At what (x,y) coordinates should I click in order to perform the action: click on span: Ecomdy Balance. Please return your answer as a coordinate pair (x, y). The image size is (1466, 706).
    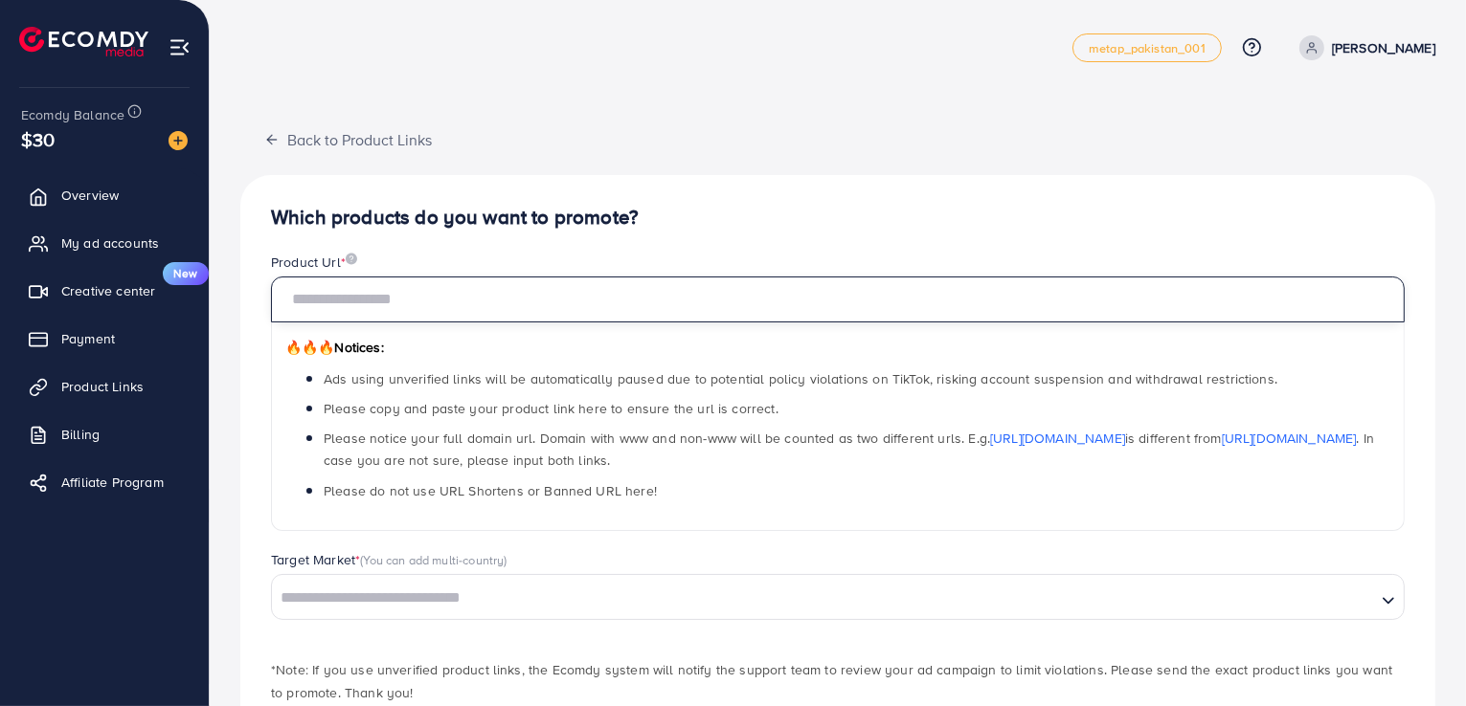
    Looking at the image, I should click on (73, 115).